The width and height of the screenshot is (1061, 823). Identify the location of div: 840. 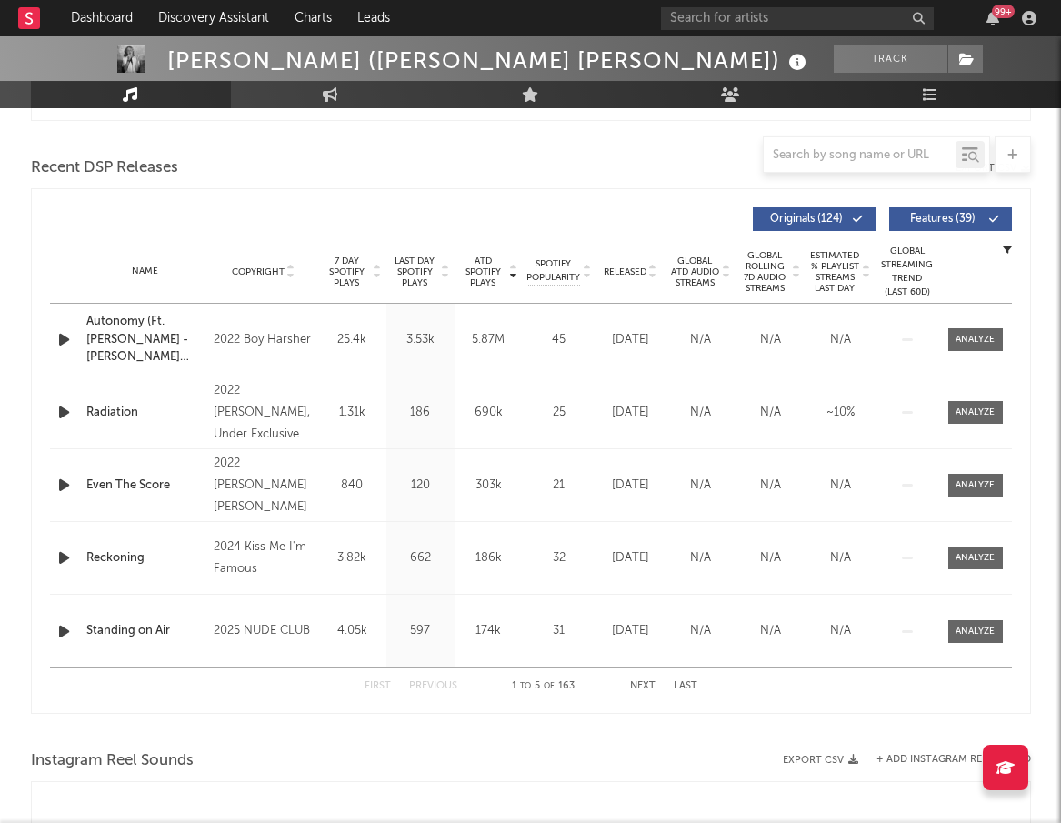
(352, 485).